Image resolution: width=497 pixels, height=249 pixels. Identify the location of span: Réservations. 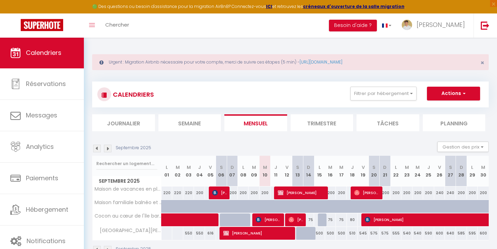
(46, 84).